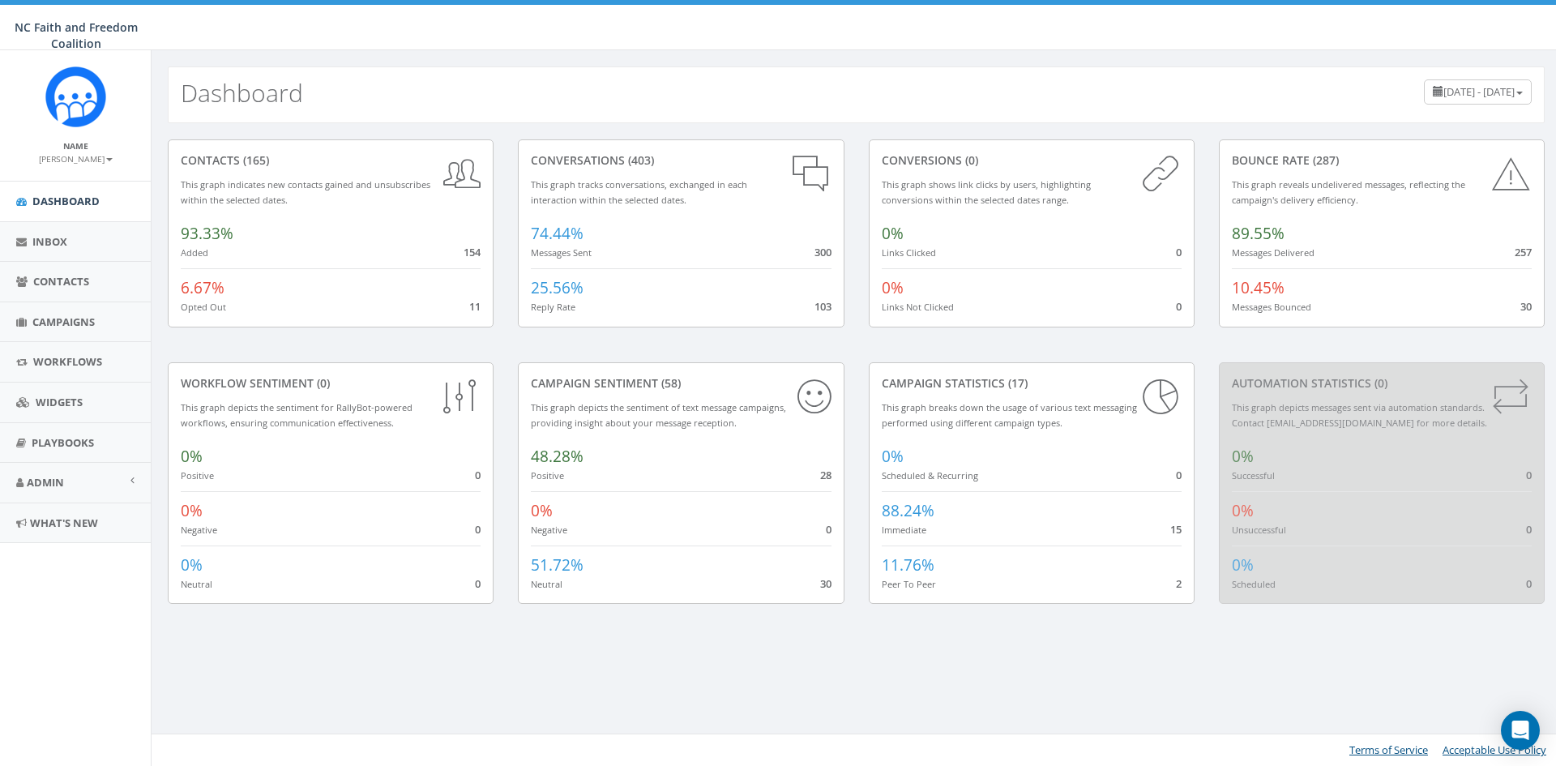 The image size is (1556, 766). I want to click on span: 88.24%, so click(907, 510).